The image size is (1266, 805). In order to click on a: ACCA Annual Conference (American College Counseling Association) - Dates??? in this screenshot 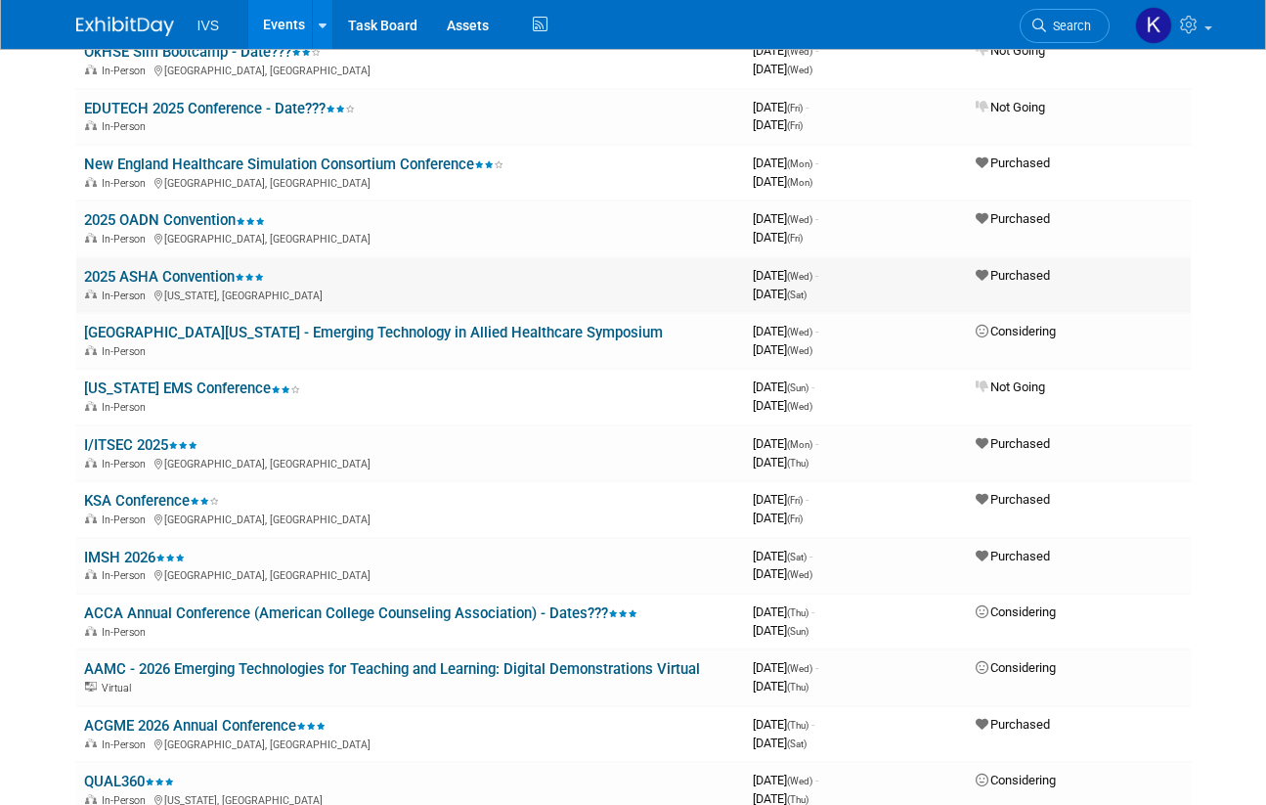, I will do `click(361, 613)`.